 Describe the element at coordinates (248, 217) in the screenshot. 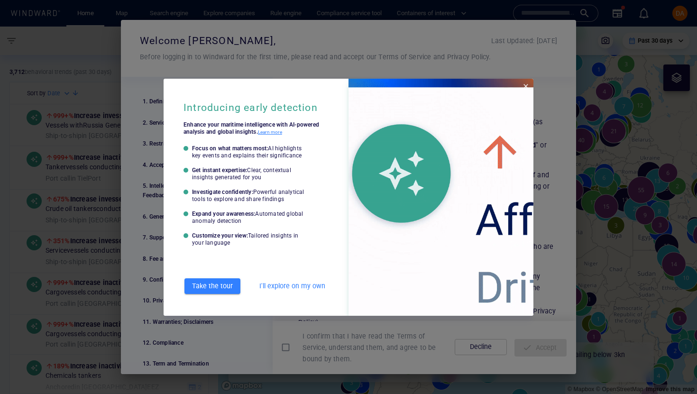

I see `p: Automated global anomaly detection` at that location.